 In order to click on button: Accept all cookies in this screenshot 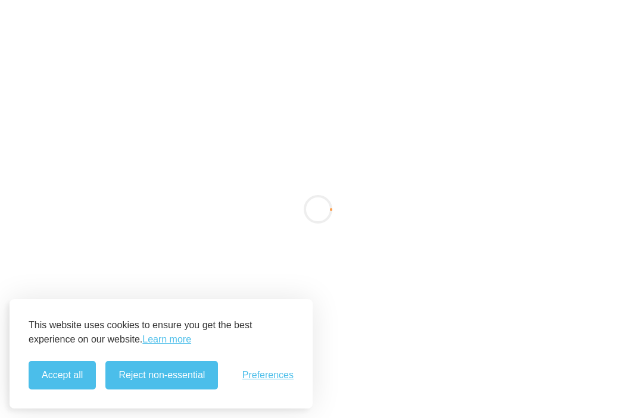, I will do `click(62, 376)`.